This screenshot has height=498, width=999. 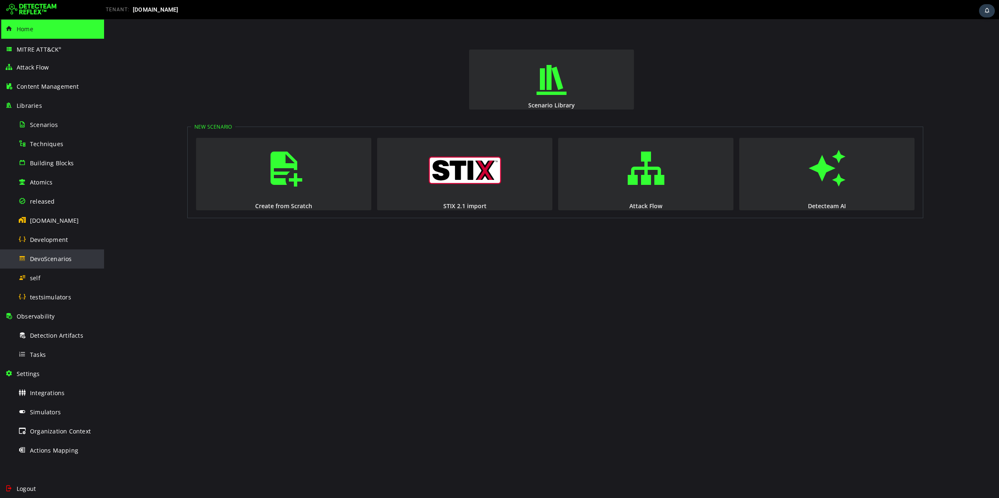 What do you see at coordinates (41, 182) in the screenshot?
I see `span: Atomics` at bounding box center [41, 182].